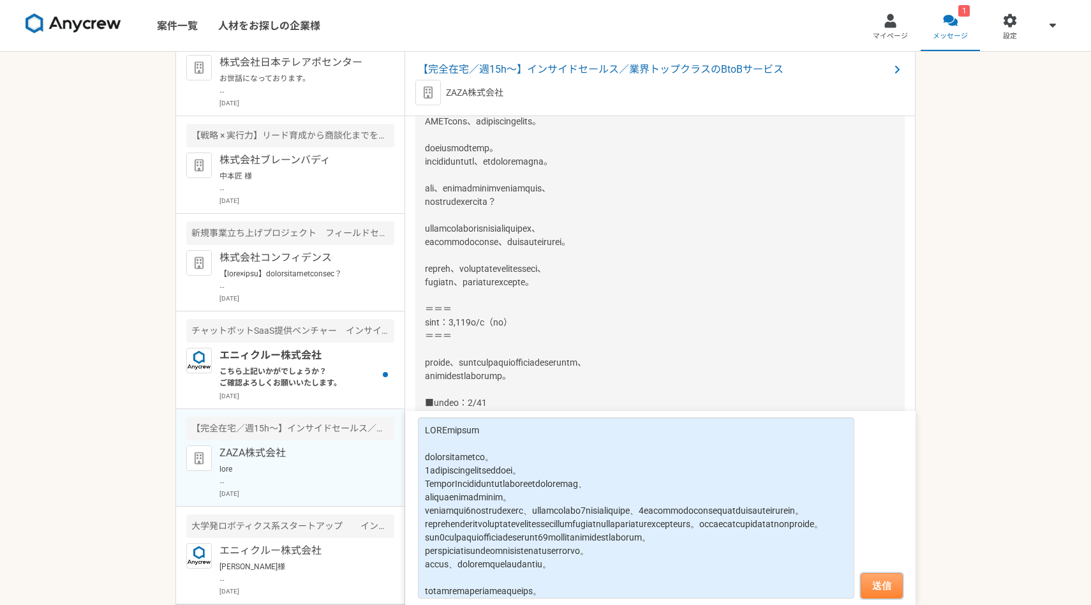 This screenshot has width=1091, height=605. I want to click on span: 設定, so click(1010, 36).